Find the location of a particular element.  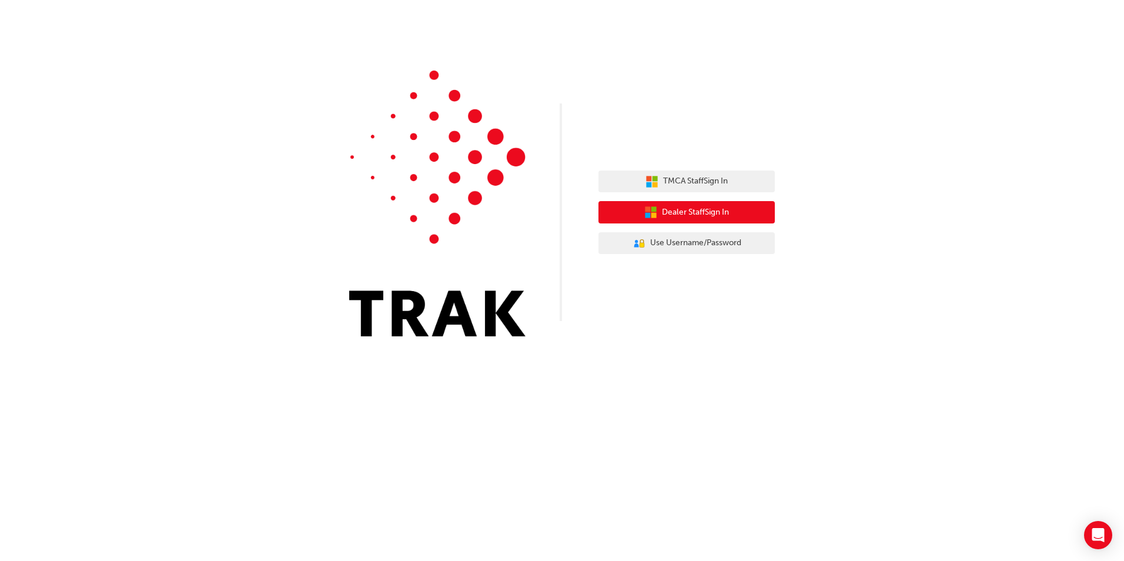

button: TMCA StaffSign In is located at coordinates (686, 182).